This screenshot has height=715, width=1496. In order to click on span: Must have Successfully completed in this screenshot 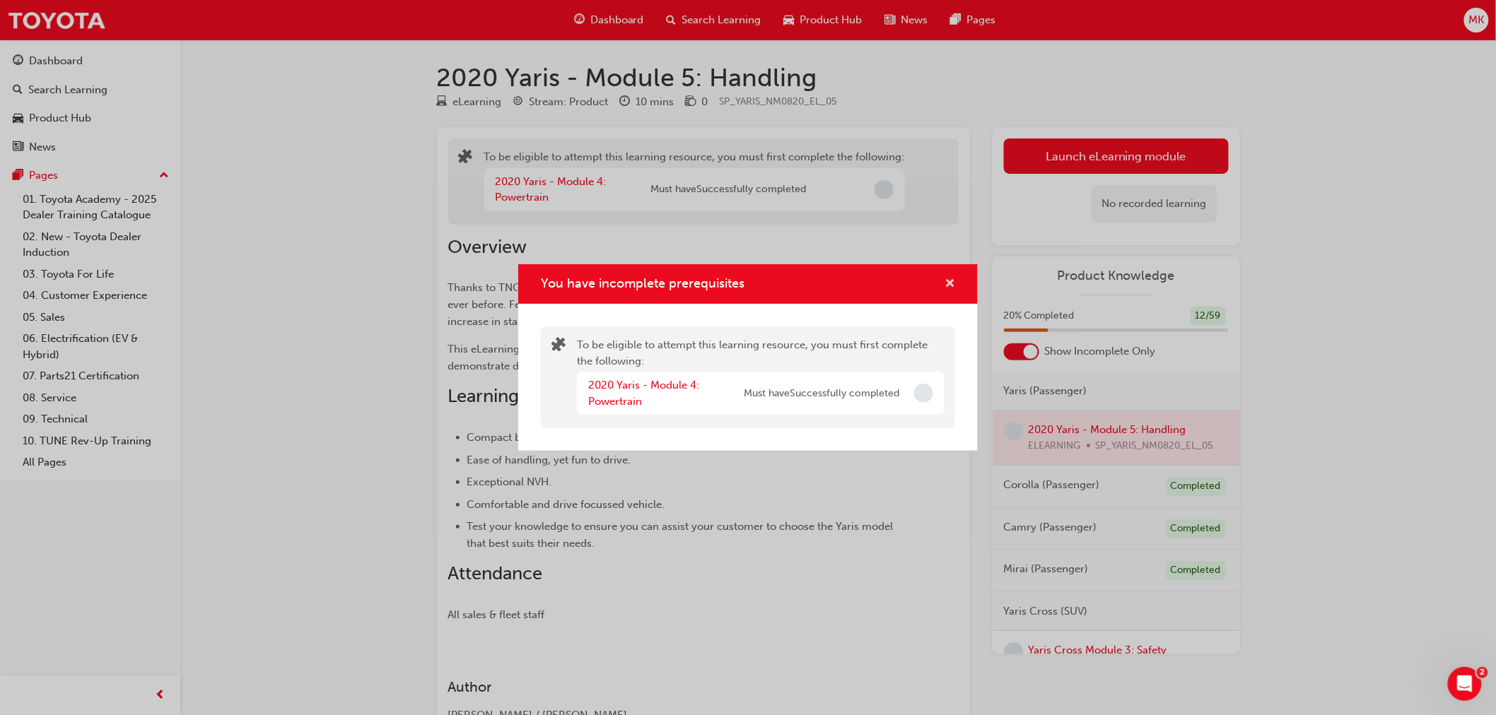, I will do `click(821, 394)`.